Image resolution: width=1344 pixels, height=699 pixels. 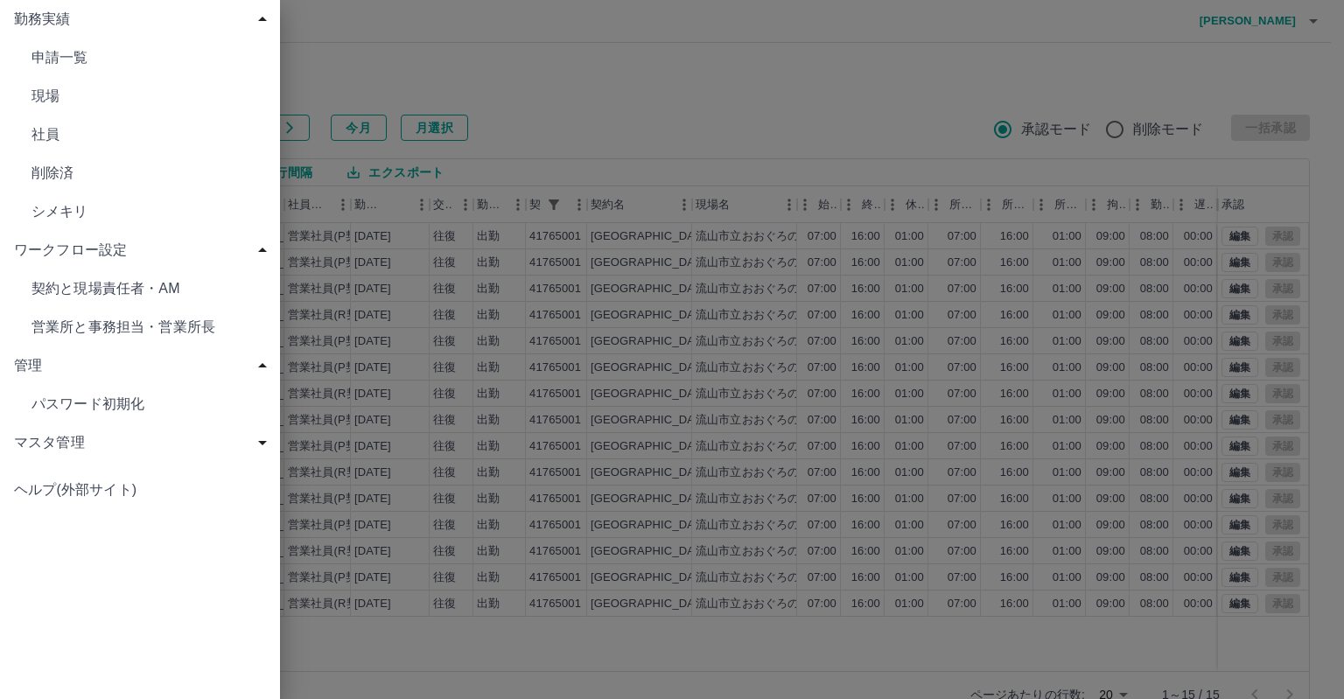 What do you see at coordinates (149, 404) in the screenshot?
I see `span: パスワード初期化` at bounding box center [149, 404].